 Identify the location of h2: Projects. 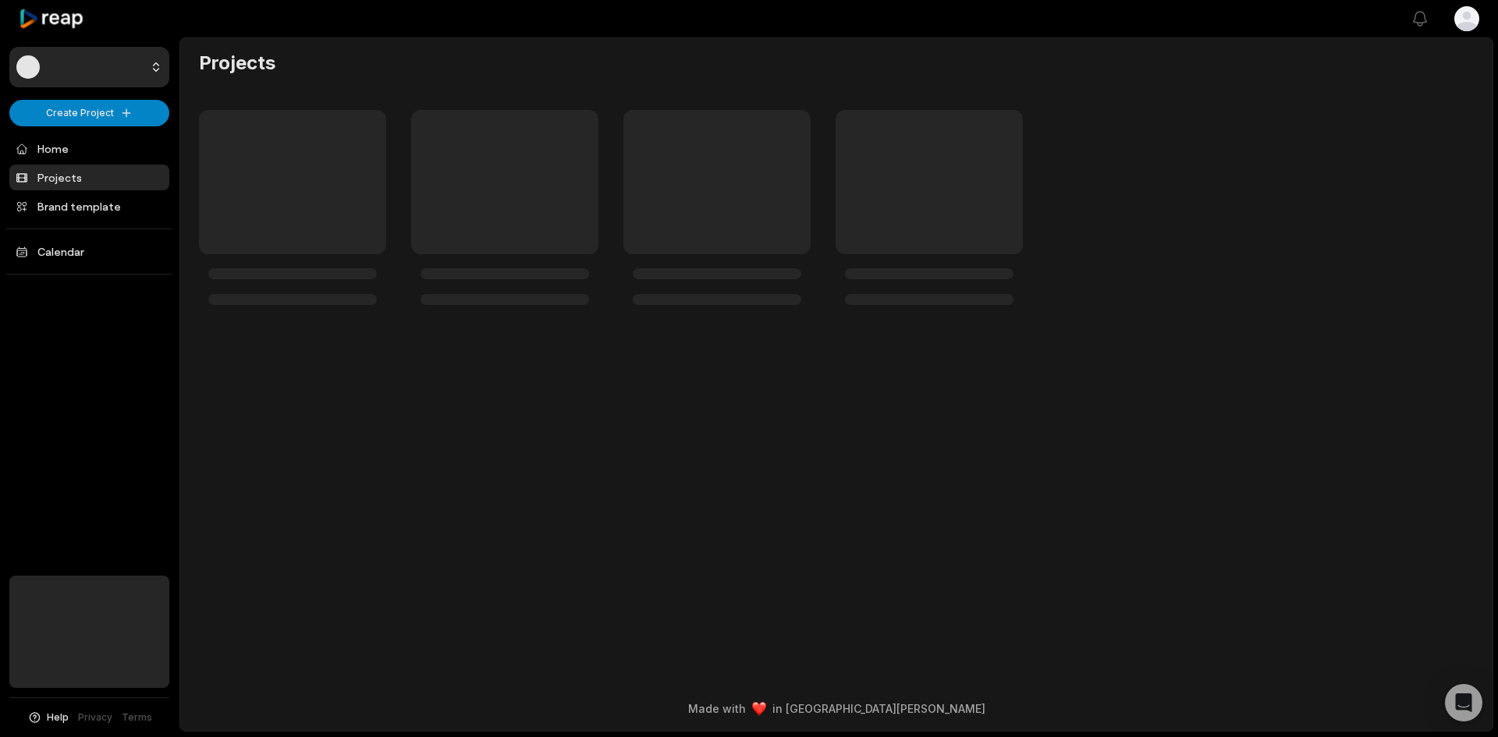
(237, 63).